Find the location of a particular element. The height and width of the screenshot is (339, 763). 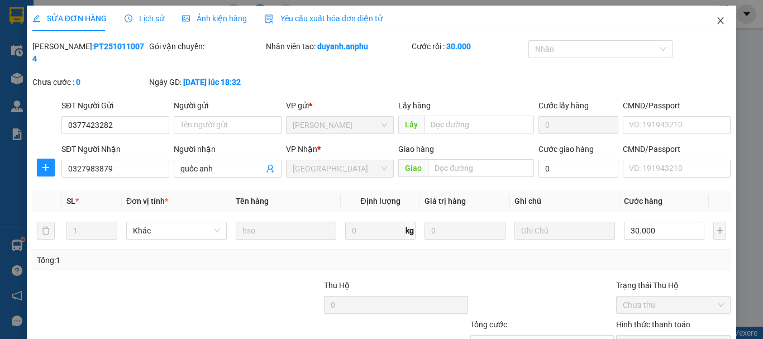

span: Giá trị hàng is located at coordinates (445, 201).